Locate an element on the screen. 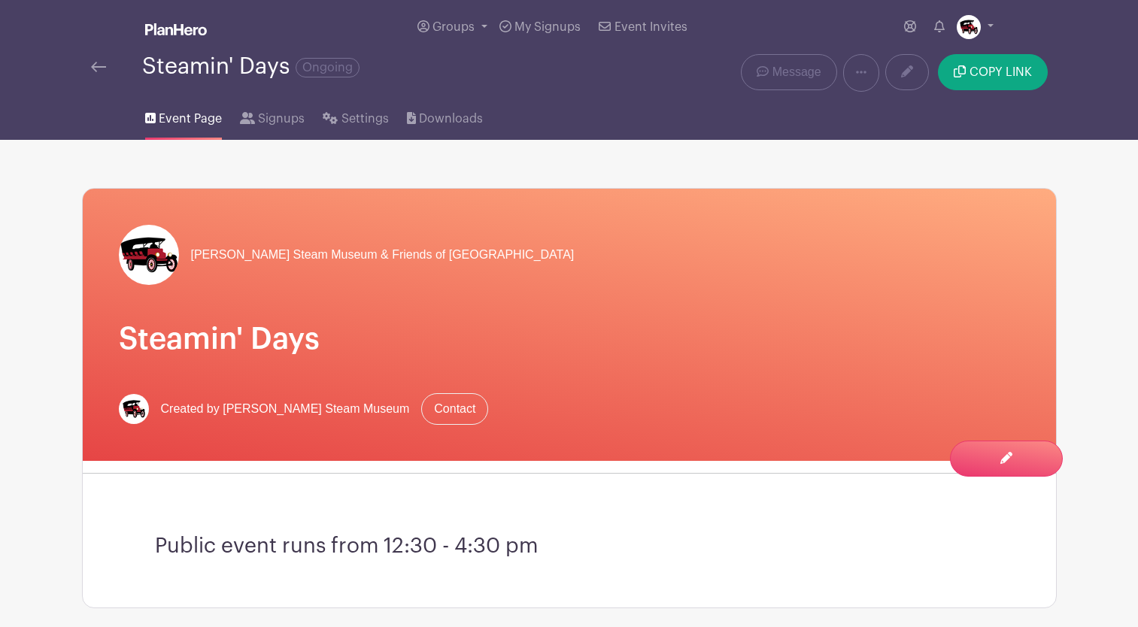 Image resolution: width=1138 pixels, height=627 pixels. a: Signups is located at coordinates (272, 116).